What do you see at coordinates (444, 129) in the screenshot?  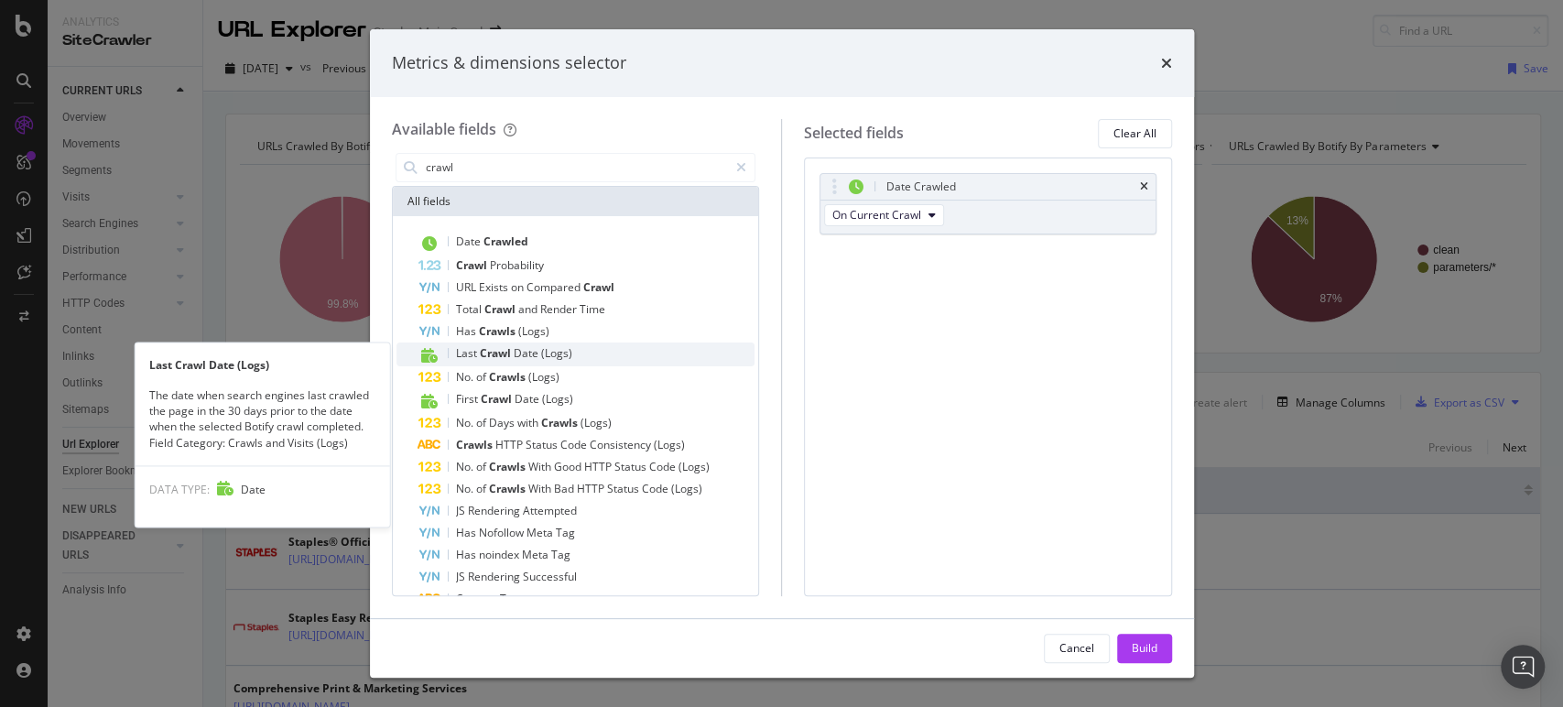 I see `div: Available fields` at bounding box center [444, 129].